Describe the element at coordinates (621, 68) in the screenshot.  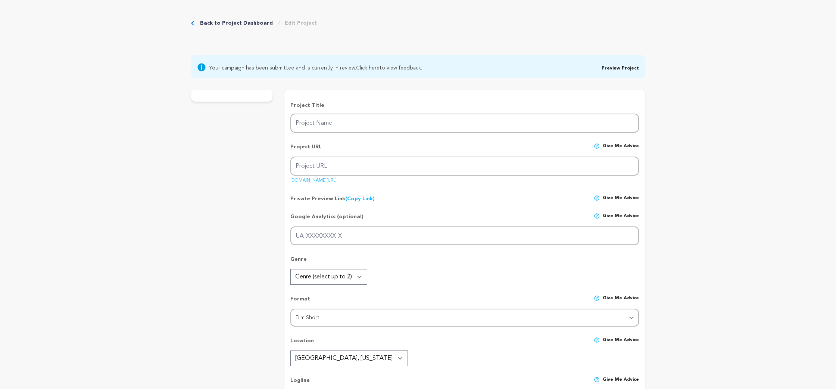
I see `a: Preview Project` at that location.